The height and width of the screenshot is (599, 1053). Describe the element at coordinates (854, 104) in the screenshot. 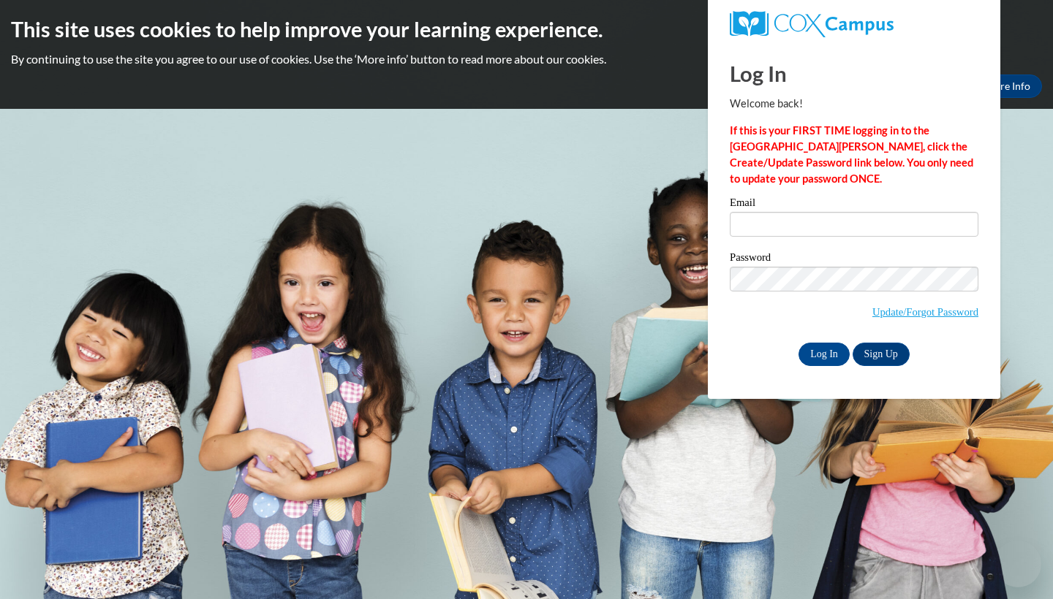

I see `p: Welcome back!` at that location.